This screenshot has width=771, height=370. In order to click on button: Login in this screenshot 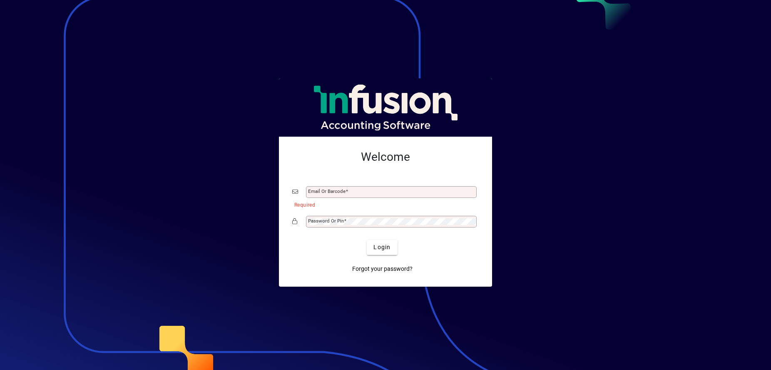, I will do `click(382, 247)`.